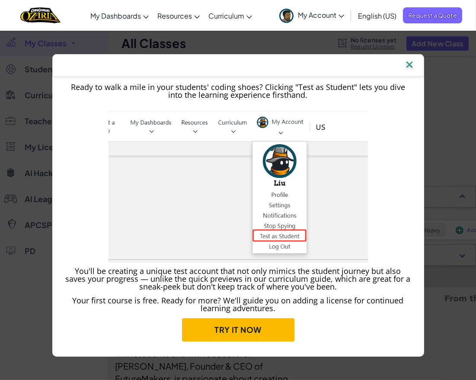  Describe the element at coordinates (312, 15) in the screenshot. I see `a: My Account` at that location.